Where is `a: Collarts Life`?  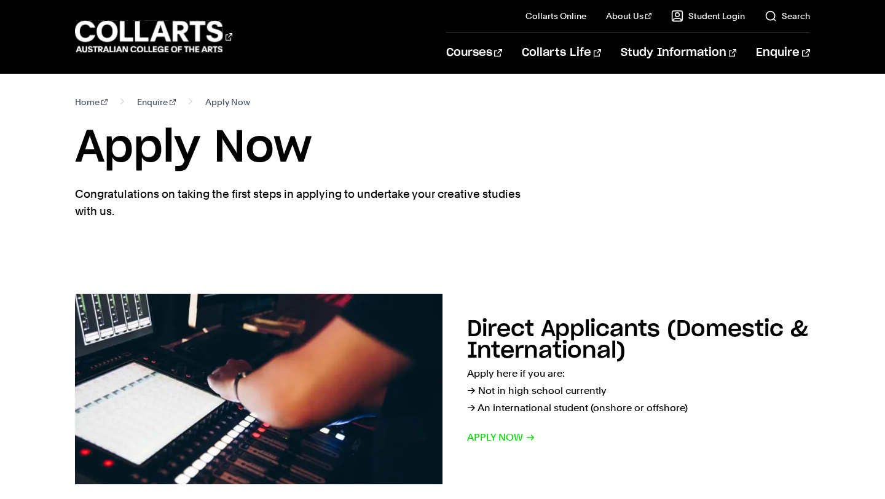 a: Collarts Life is located at coordinates (561, 53).